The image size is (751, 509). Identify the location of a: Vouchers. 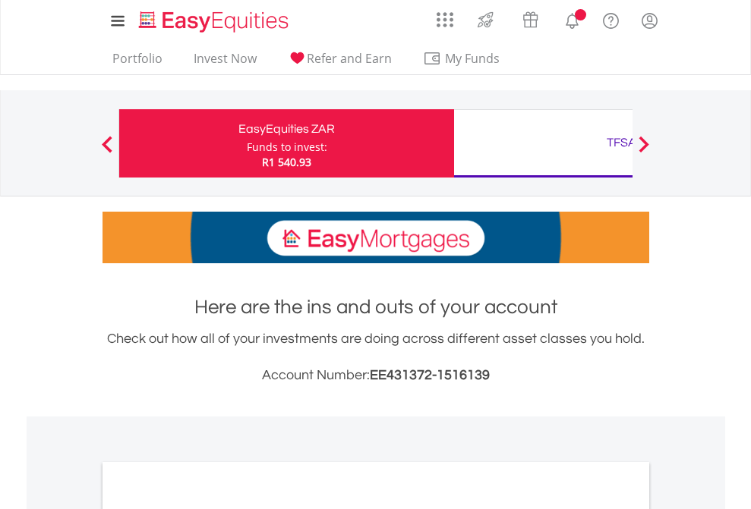
(530, 17).